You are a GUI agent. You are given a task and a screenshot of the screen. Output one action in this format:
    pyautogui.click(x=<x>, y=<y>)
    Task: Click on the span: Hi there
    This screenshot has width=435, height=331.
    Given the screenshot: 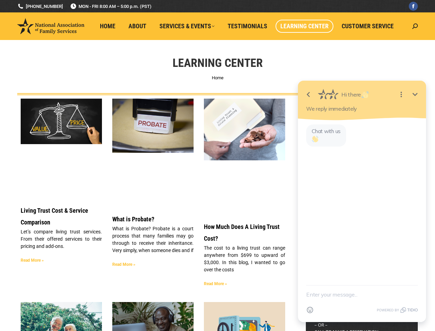 What is the action you would take?
    pyautogui.click(x=66, y=21)
    